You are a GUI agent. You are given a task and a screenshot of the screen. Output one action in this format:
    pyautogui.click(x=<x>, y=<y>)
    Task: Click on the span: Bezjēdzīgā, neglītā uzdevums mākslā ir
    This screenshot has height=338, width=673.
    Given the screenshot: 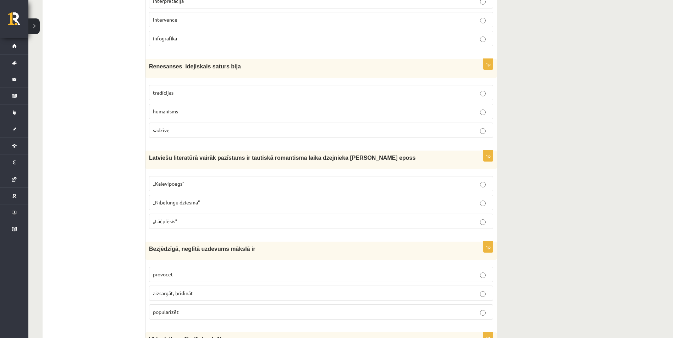 What is the action you would take?
    pyautogui.click(x=202, y=249)
    